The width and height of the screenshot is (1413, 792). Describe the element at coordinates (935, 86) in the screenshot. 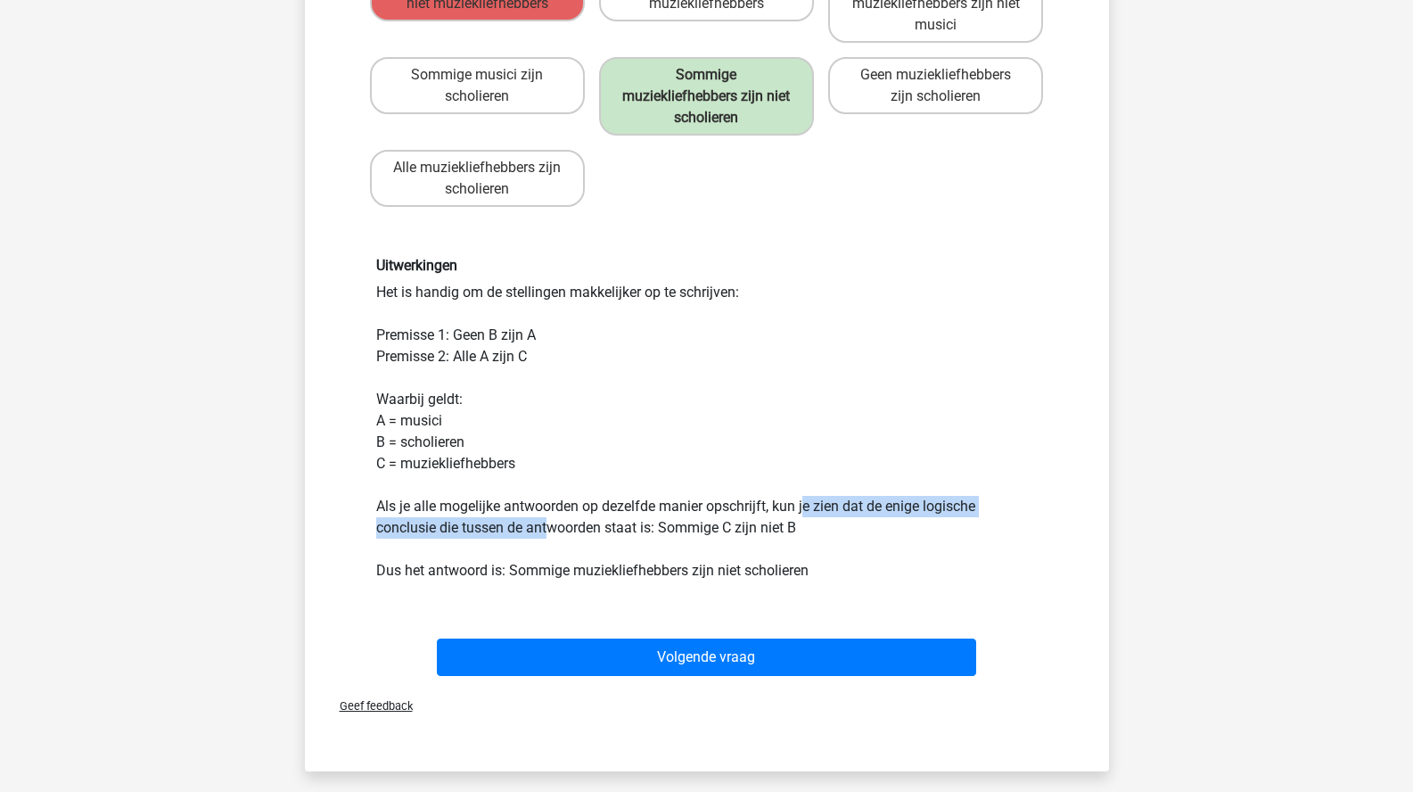

I see `label: Geen muziekliefhebbers zijn scholieren` at that location.